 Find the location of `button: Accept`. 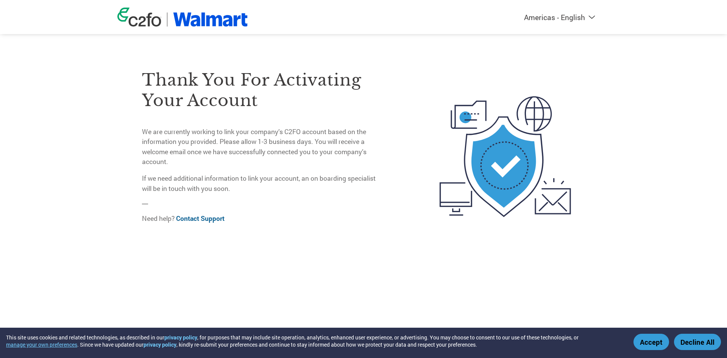

button: Accept is located at coordinates (651, 342).